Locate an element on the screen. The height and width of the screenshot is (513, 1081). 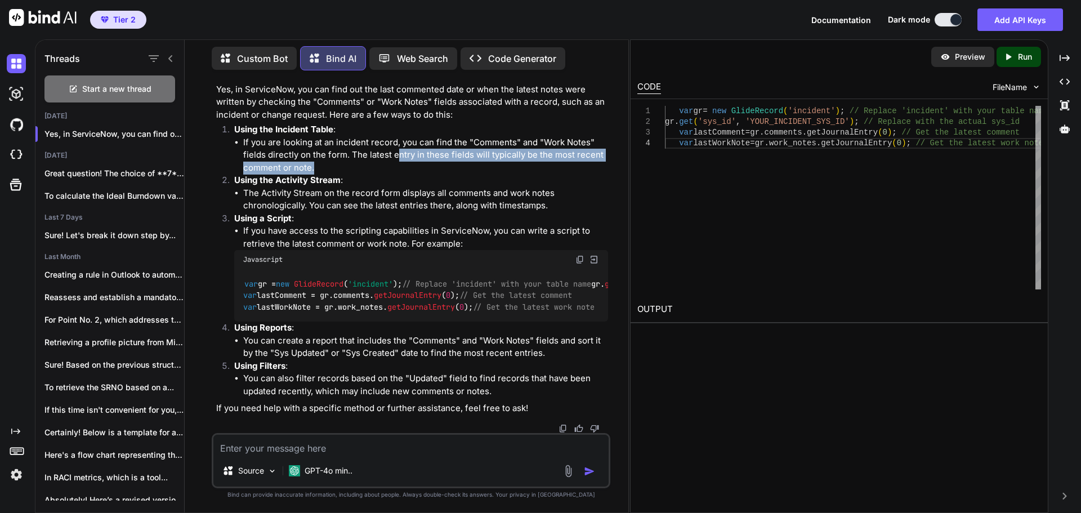
p: Code Generator is located at coordinates (522, 59).